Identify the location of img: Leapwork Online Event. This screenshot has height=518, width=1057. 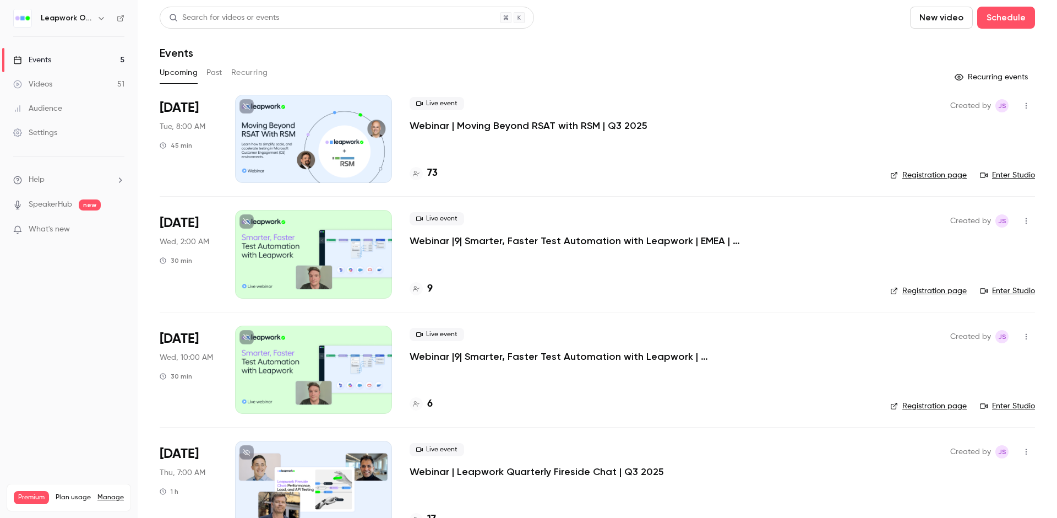
(23, 18).